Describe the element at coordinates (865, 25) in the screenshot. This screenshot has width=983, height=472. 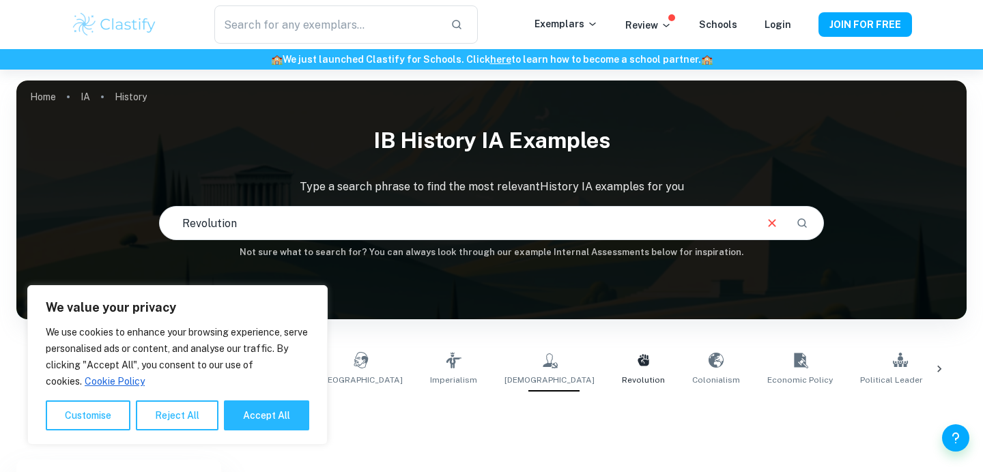
I see `button: JOIN FOR FREE` at that location.